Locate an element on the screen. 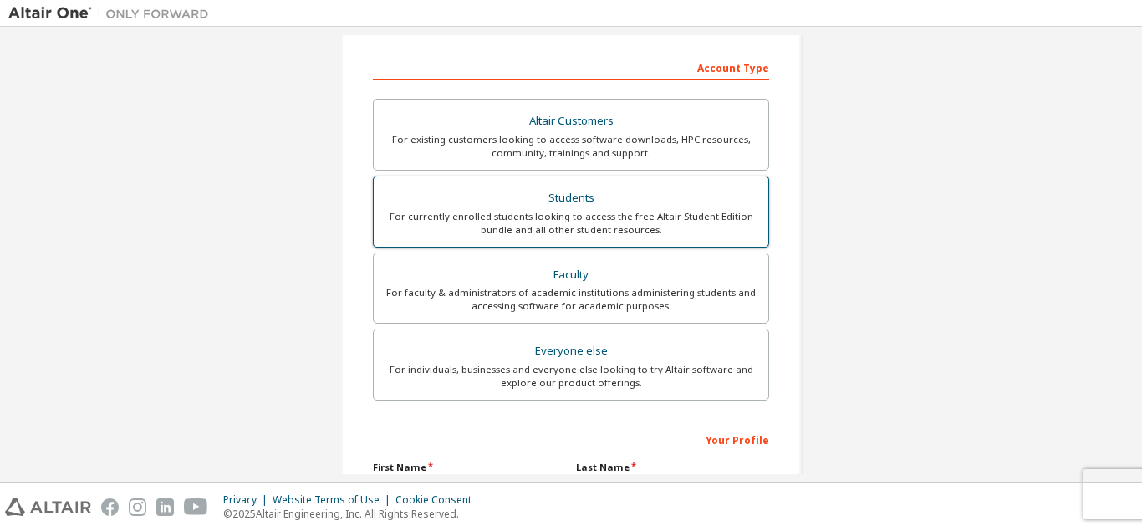 Image resolution: width=1142 pixels, height=531 pixels. div: For existing customers looking to access software downloads, HPC resources, community, trainings ... is located at coordinates (571, 146).